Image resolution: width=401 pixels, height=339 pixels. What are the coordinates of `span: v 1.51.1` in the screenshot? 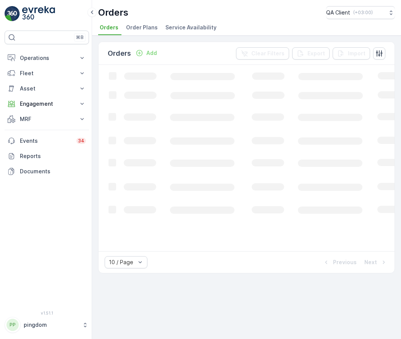 It's located at (47, 313).